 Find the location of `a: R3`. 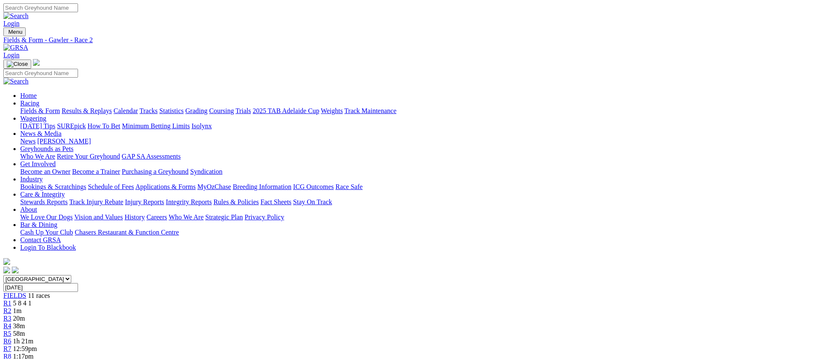

a: R3 is located at coordinates (7, 318).